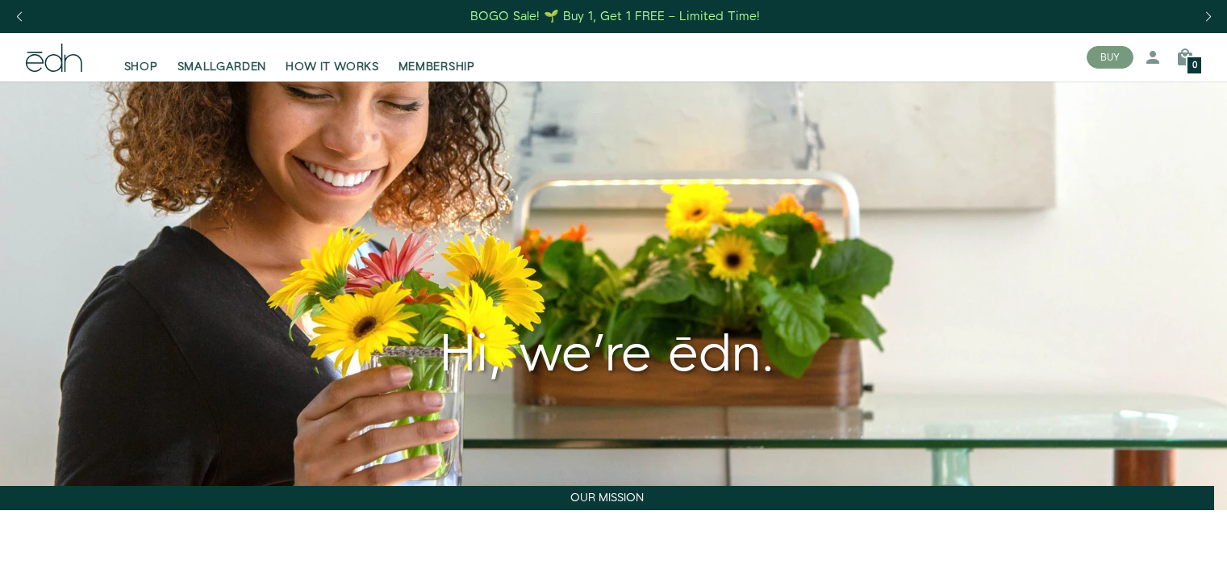  What do you see at coordinates (331, 67) in the screenshot?
I see `span: HOW IT WORKS` at bounding box center [331, 67].